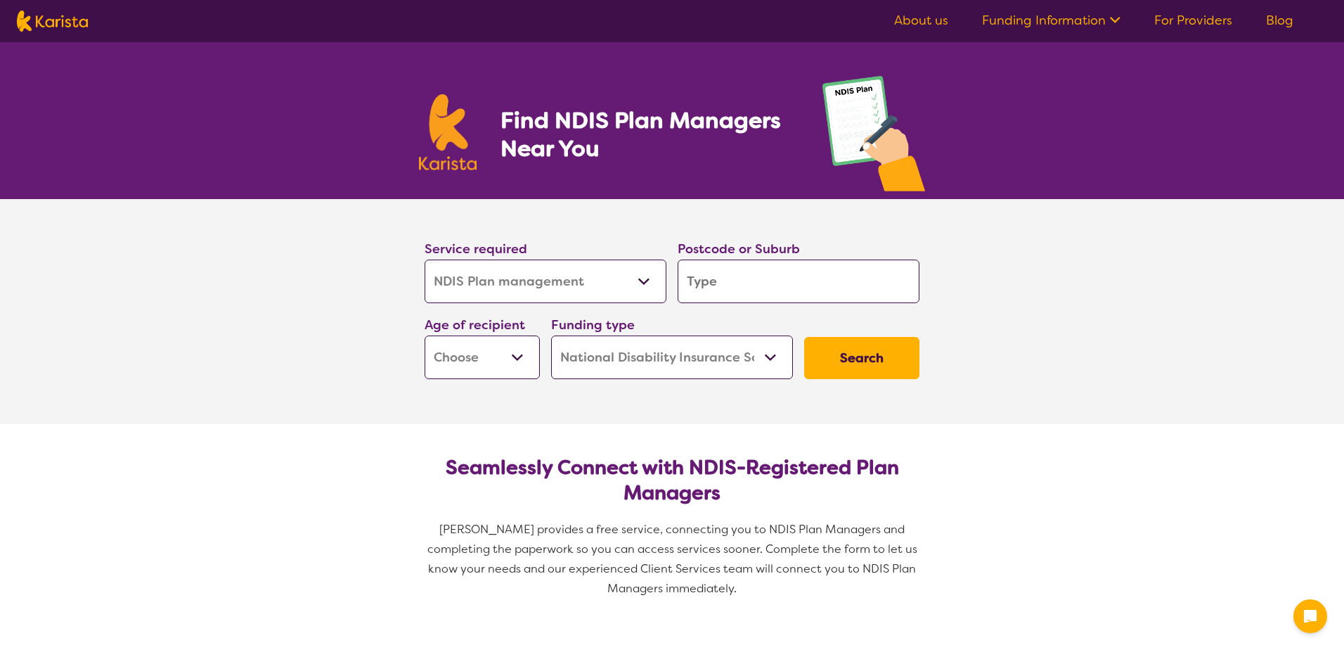  Describe the element at coordinates (593, 325) in the screenshot. I see `label: Funding type` at that location.